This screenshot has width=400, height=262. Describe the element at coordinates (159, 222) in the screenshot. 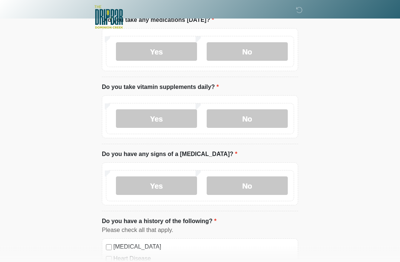

I see `label: Do you have a history of the following?` at that location.